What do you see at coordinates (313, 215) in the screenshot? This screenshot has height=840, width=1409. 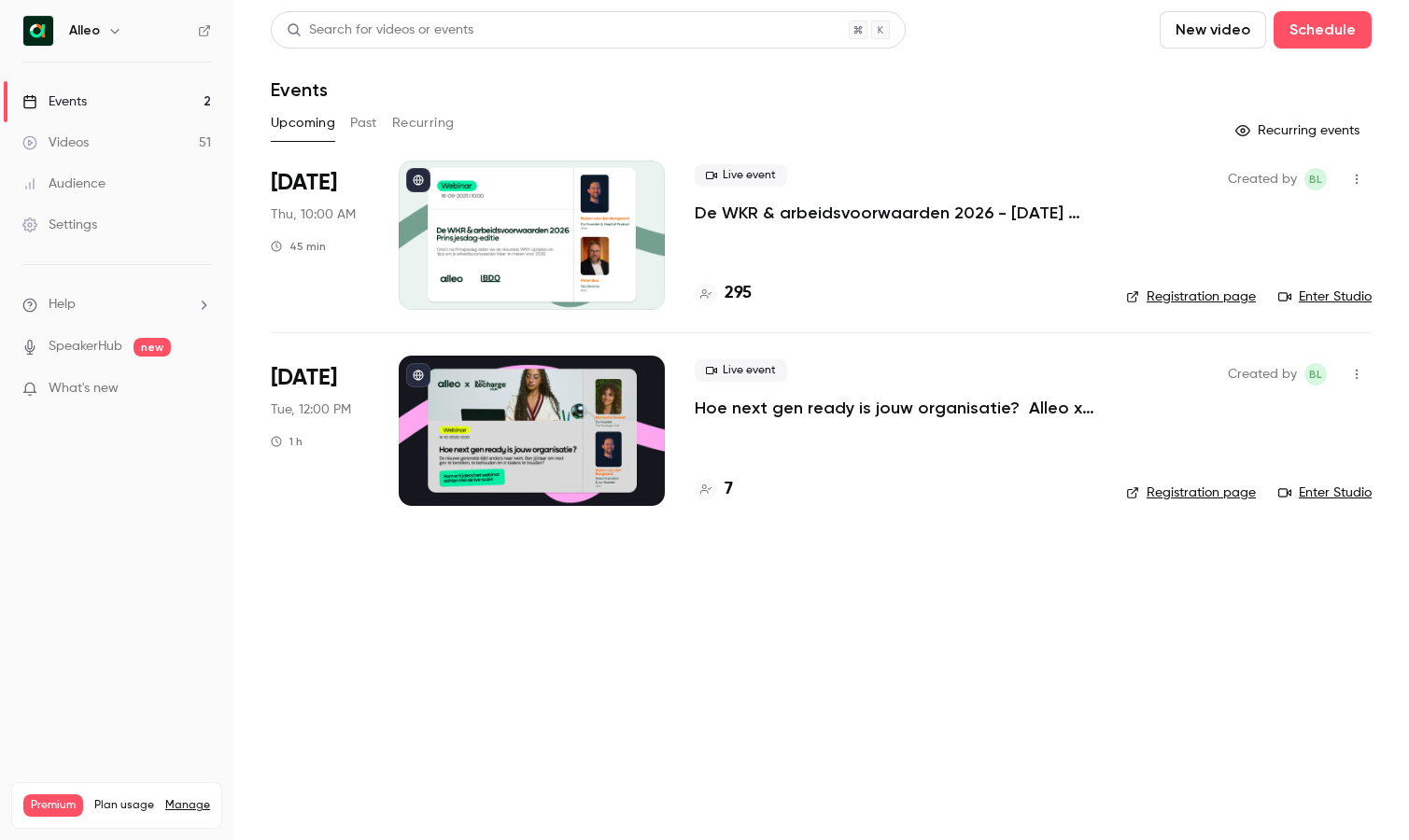 I see `span: Thu, 10:00 AM` at bounding box center [313, 215].